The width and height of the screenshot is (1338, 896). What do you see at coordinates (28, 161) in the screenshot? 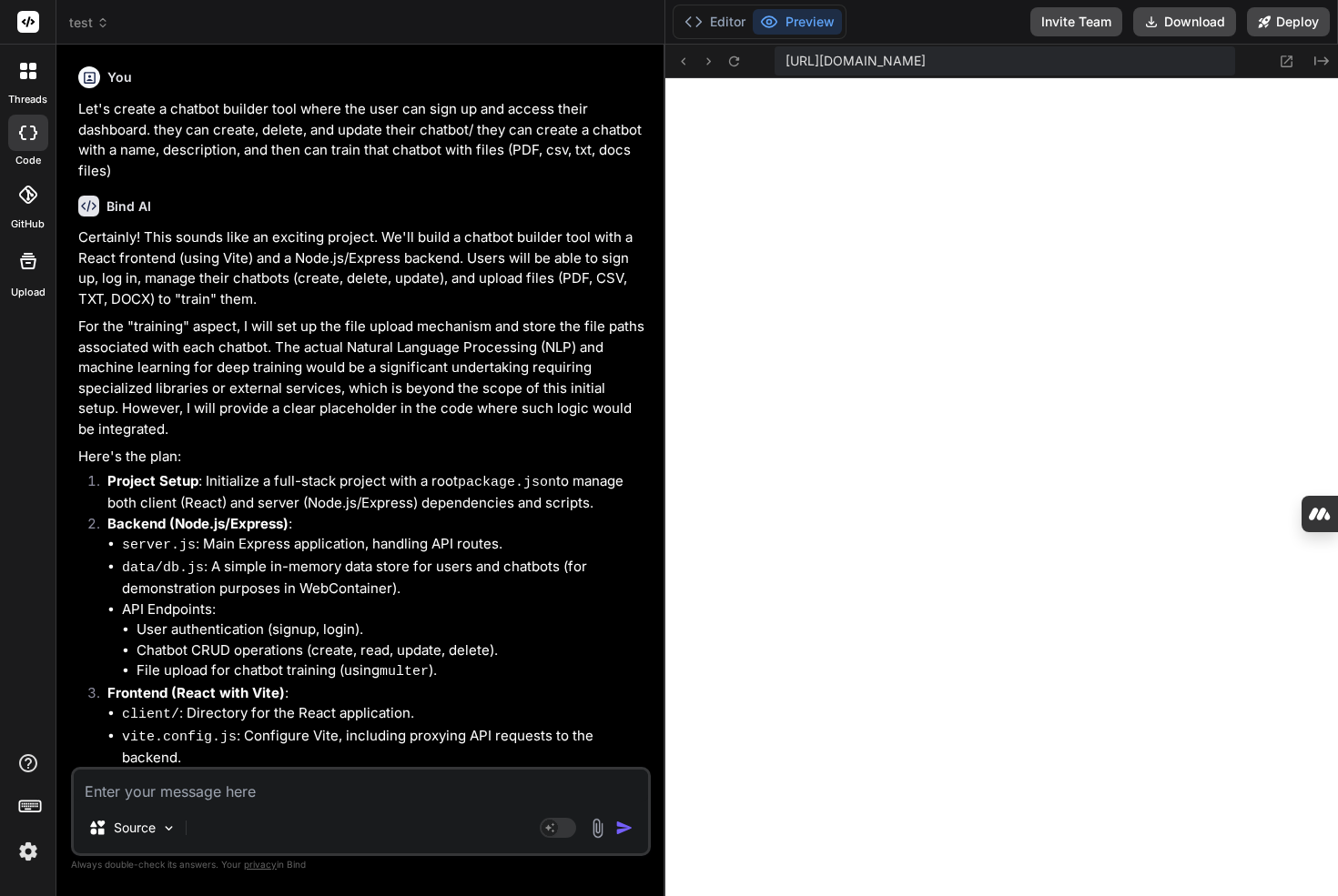
I see `label: code` at bounding box center [28, 161].